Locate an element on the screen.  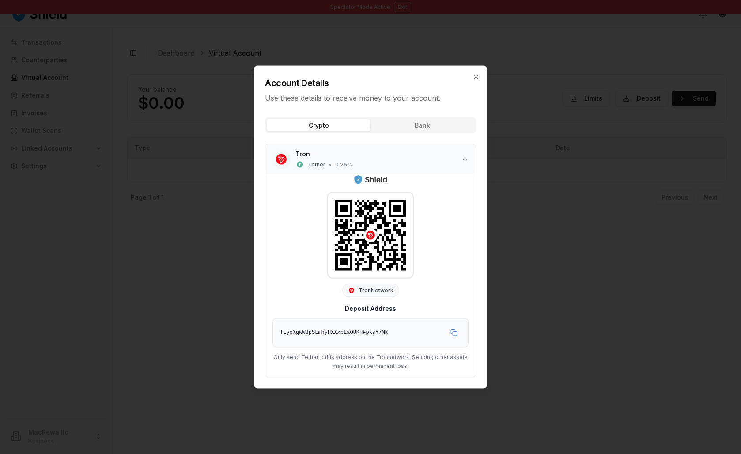
button: TronTronTetherTether•0.25% is located at coordinates (370, 159).